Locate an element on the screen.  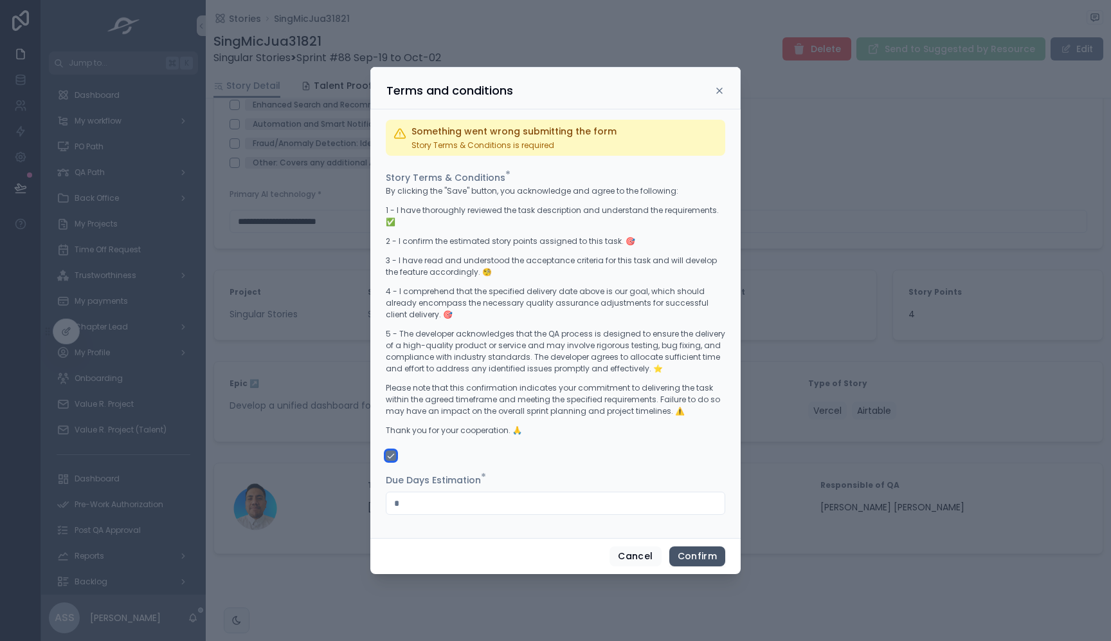
h2: Something went wrong submitting the form is located at coordinates (514, 131).